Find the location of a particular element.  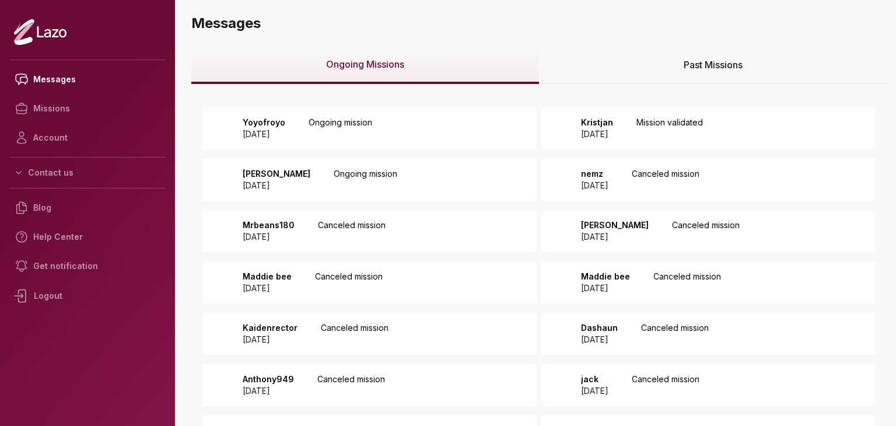

p: Kaidenrector is located at coordinates (270, 328).